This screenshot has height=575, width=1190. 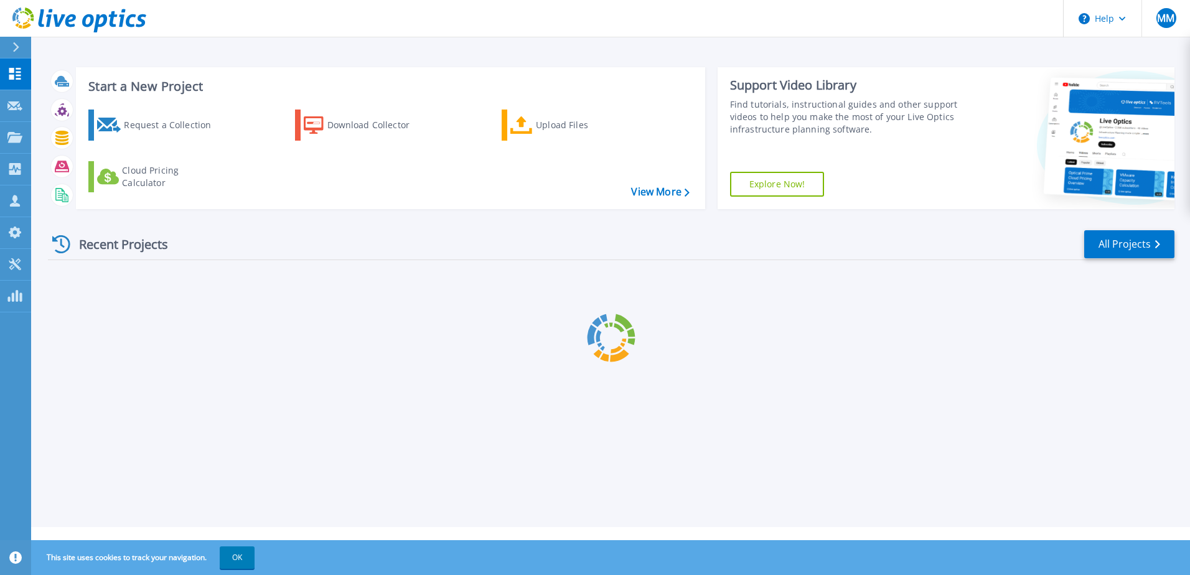 What do you see at coordinates (377, 125) in the screenshot?
I see `div: Download Collector` at bounding box center [377, 125].